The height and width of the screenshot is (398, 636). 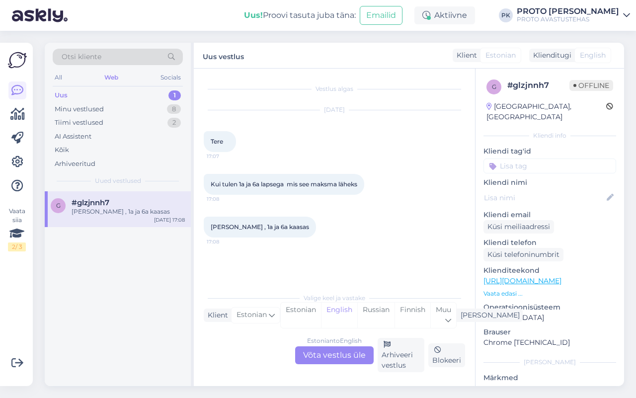 What do you see at coordinates (506, 15) in the screenshot?
I see `div: PK` at bounding box center [506, 15].